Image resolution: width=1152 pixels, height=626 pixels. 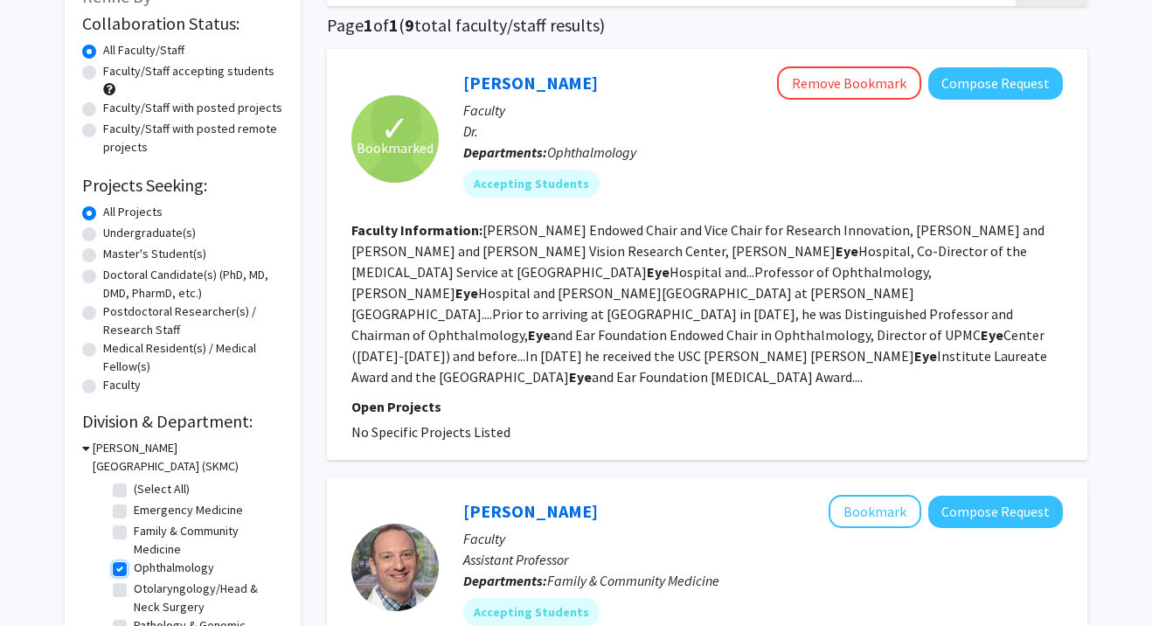 I want to click on span: No Specific Projects Listed, so click(x=431, y=432).